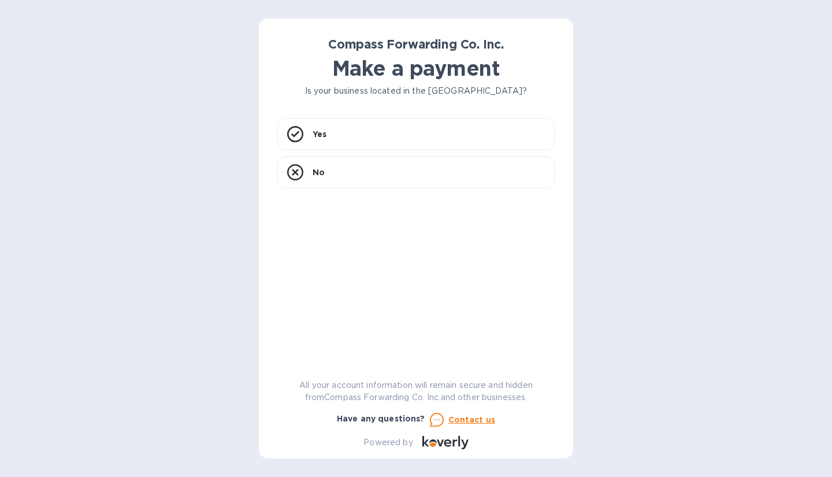 The image size is (832, 477). I want to click on p: Yes, so click(320, 134).